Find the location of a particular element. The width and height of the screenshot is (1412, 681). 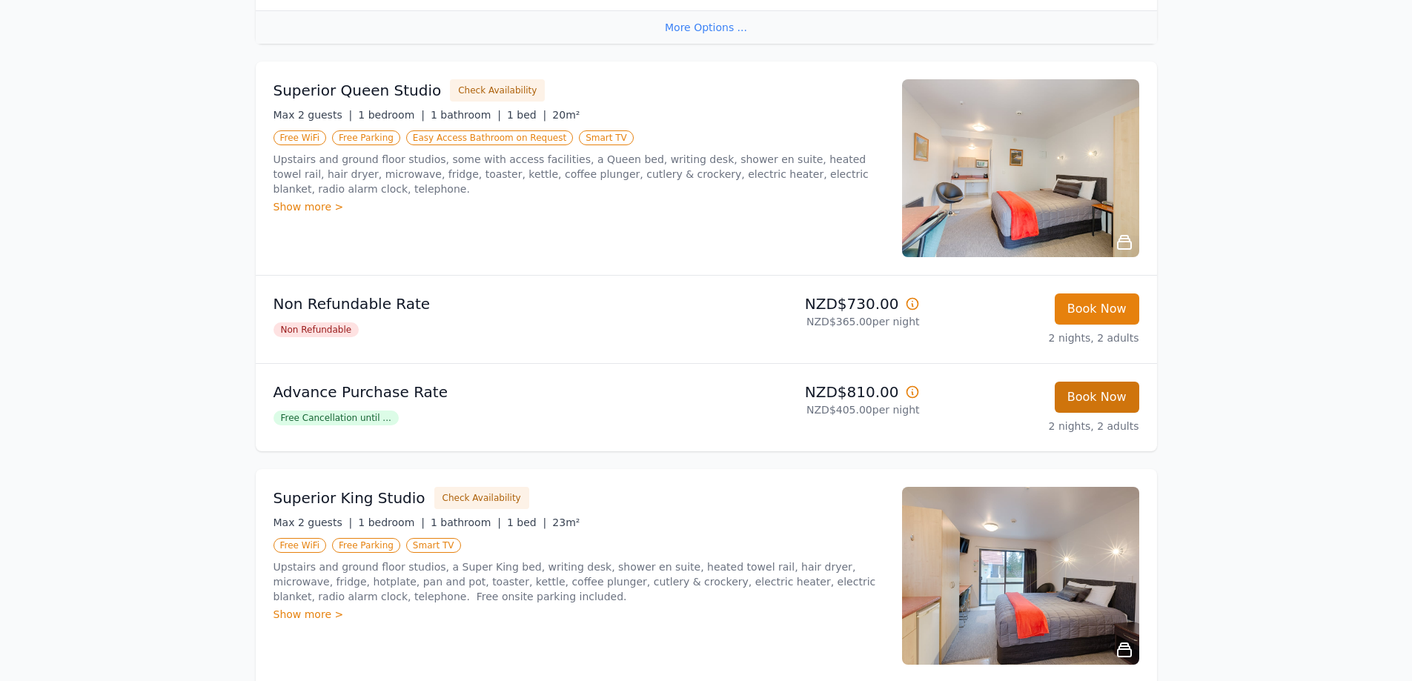

p: NZD$365.00 per night is located at coordinates (816, 322).